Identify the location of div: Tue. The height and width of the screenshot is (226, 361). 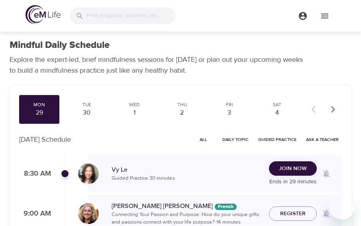
(87, 104).